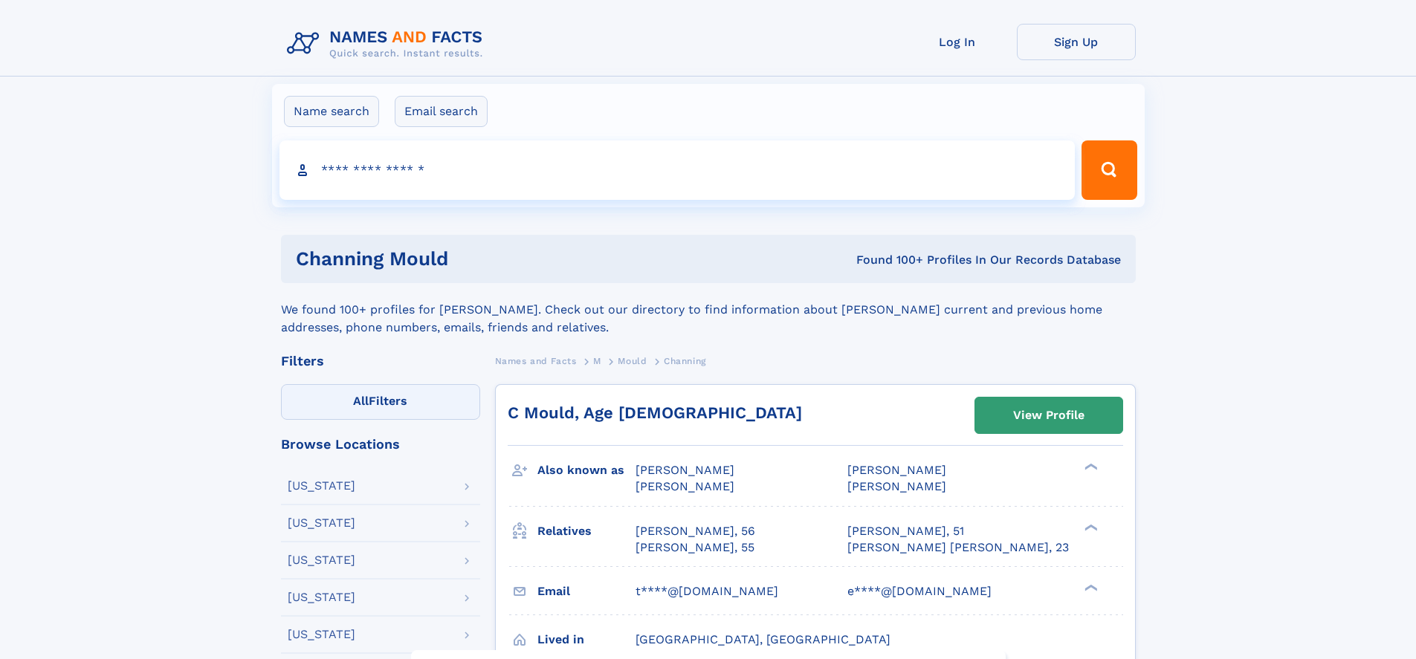 Image resolution: width=1416 pixels, height=659 pixels. Describe the element at coordinates (597, 361) in the screenshot. I see `a: M` at that location.